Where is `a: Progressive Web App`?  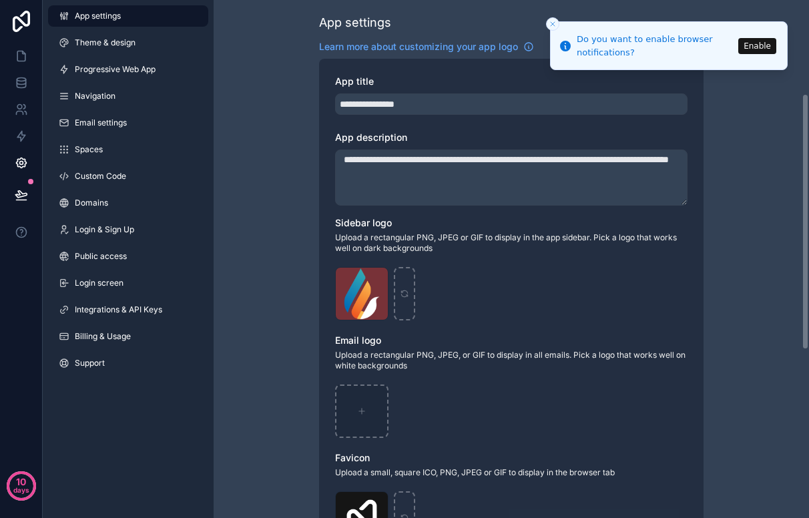 a: Progressive Web App is located at coordinates (128, 69).